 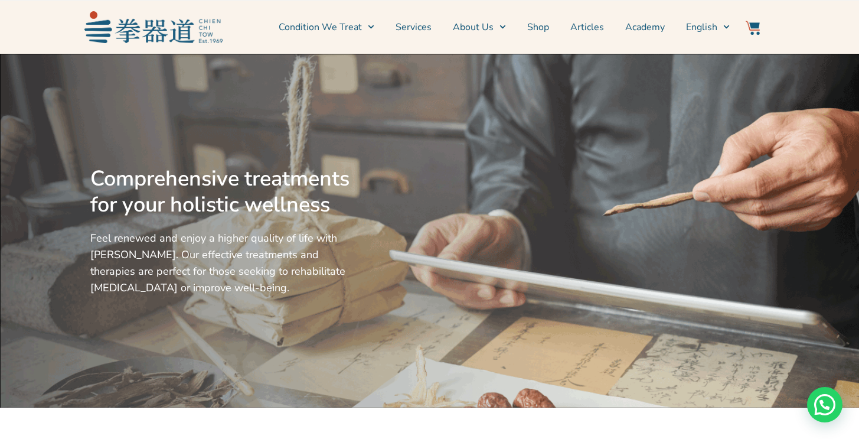 I want to click on a: Condition We Treat, so click(x=327, y=27).